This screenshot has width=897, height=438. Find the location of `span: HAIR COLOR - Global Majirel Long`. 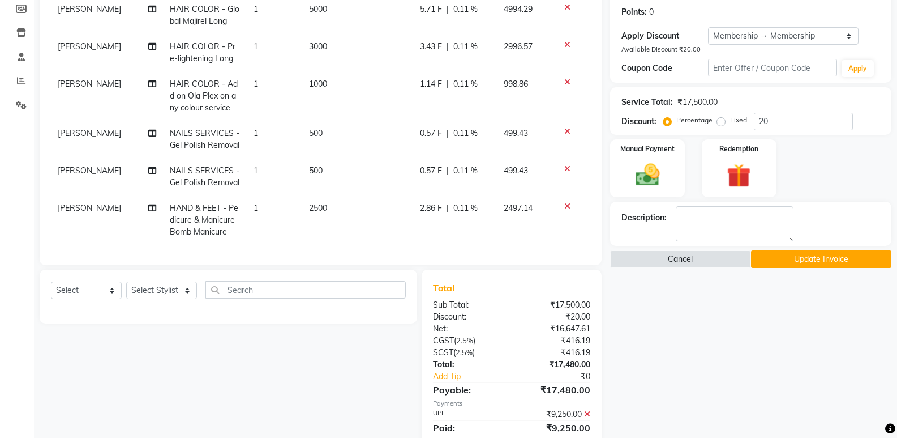

span: HAIR COLOR - Global Majirel Long is located at coordinates (204, 15).